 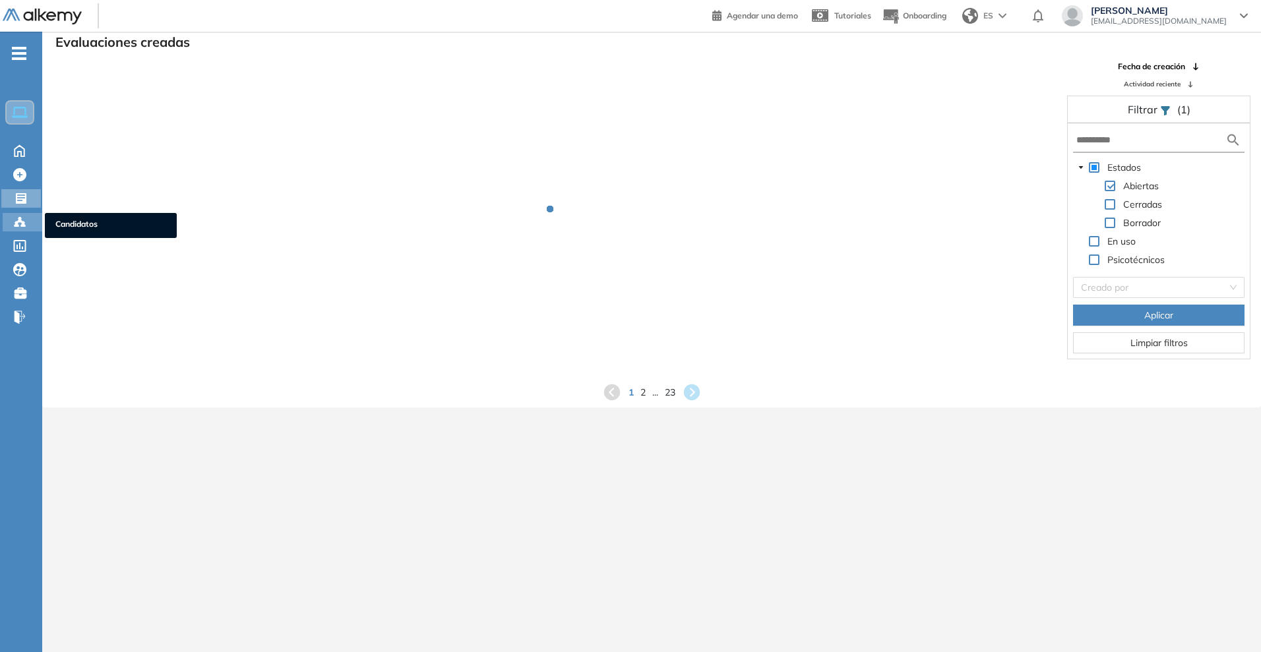 What do you see at coordinates (1159, 315) in the screenshot?
I see `button: Aplicar` at bounding box center [1159, 315].